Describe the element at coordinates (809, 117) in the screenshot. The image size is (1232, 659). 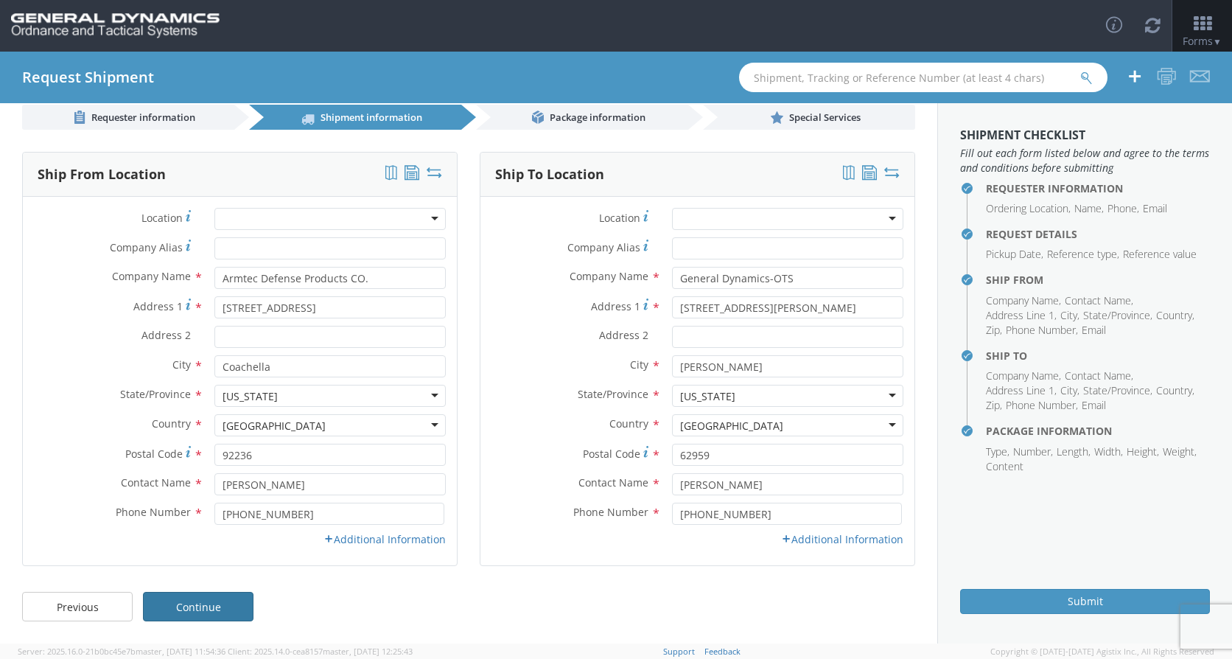
I see `a: Special Services` at that location.